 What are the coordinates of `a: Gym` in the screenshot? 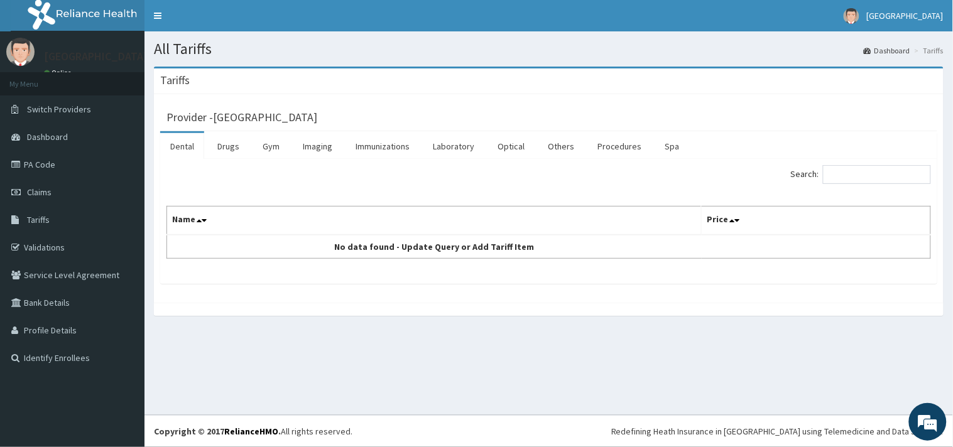 It's located at (271, 146).